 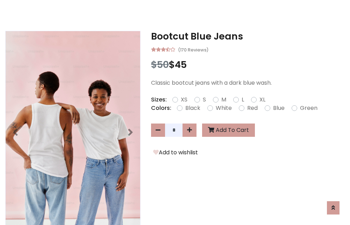 What do you see at coordinates (224, 100) in the screenshot?
I see `label: M` at bounding box center [224, 100].